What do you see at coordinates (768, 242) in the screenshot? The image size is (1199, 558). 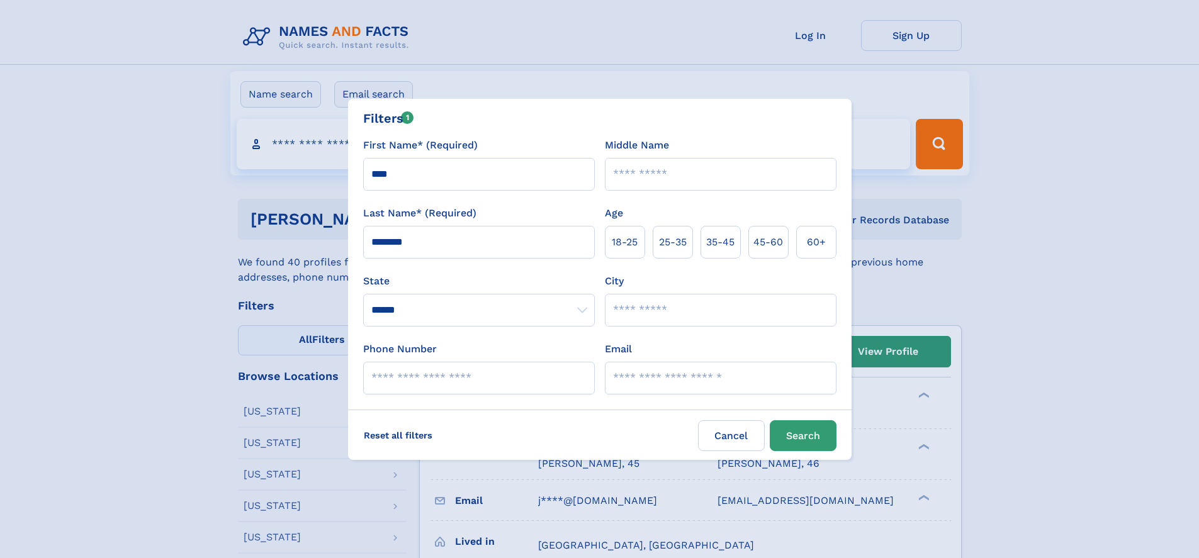 I see `span: 45‑60` at bounding box center [768, 242].